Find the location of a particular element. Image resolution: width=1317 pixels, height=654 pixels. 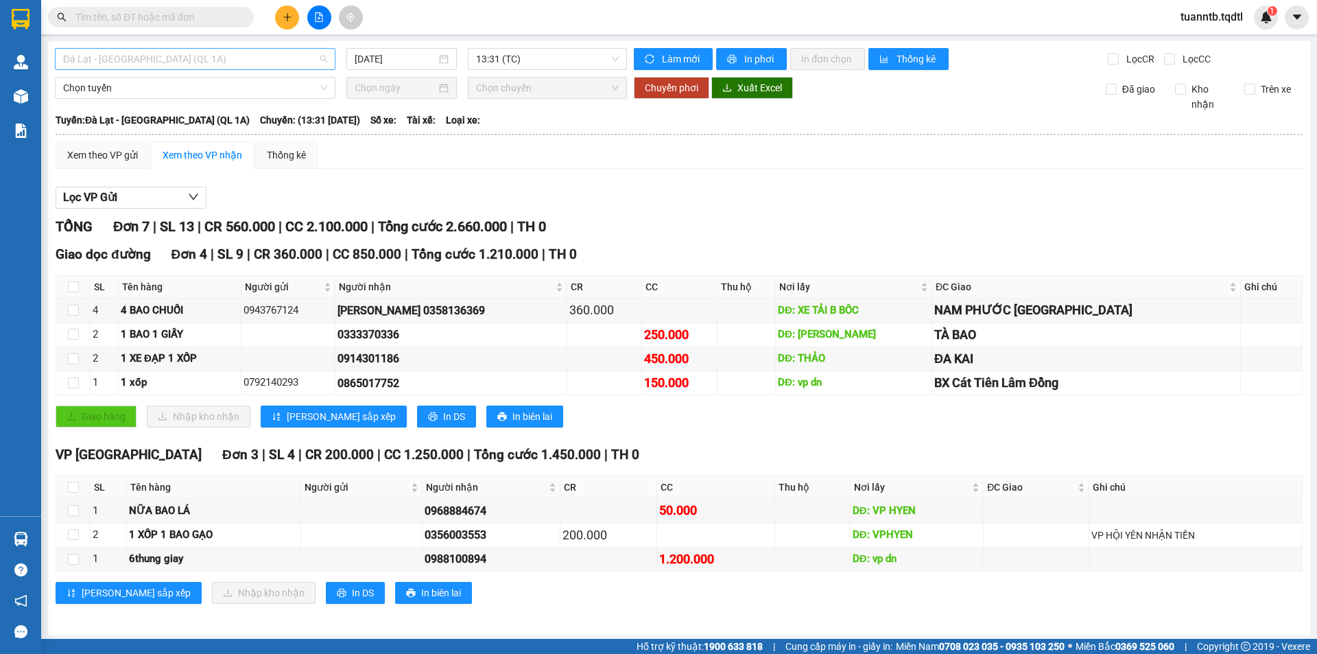

div: 1 XE ĐẠP 1 XỐP is located at coordinates (180, 359).